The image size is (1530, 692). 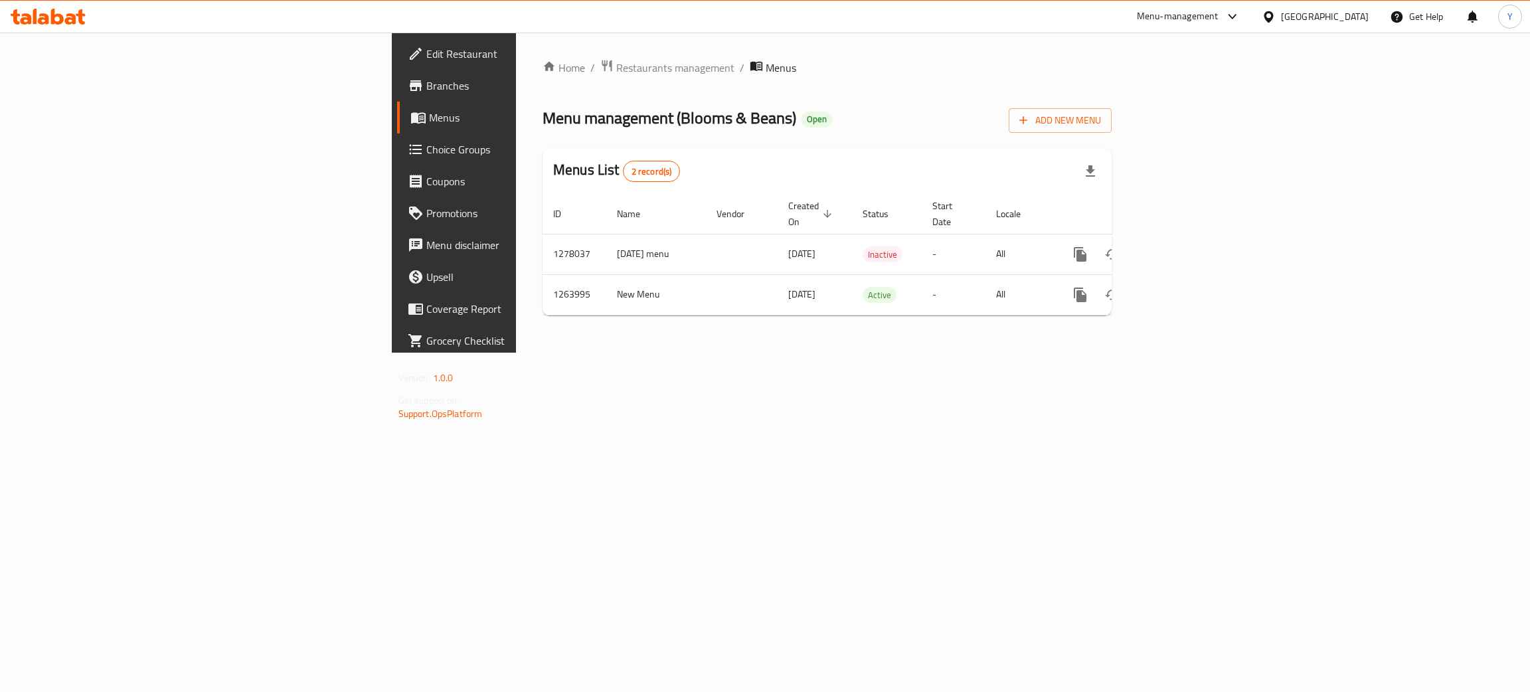 I want to click on span: Vendor, so click(x=739, y=214).